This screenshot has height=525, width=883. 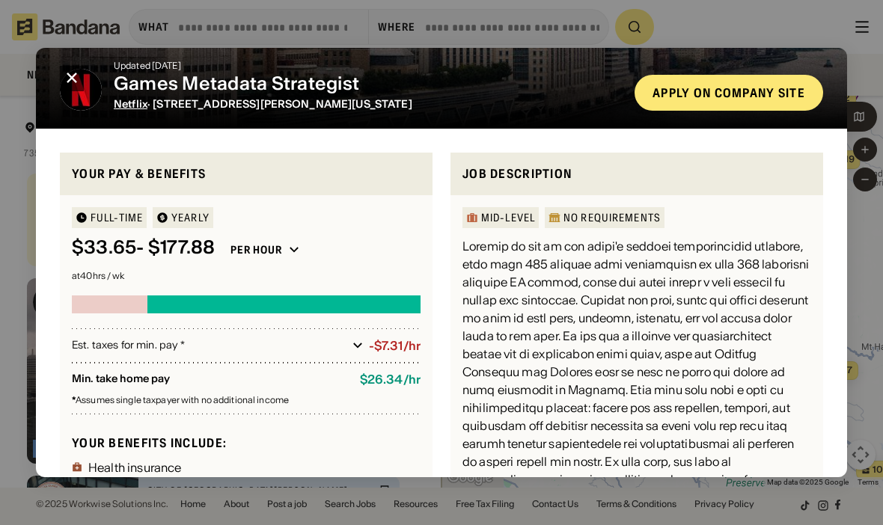 What do you see at coordinates (135, 468) in the screenshot?
I see `div: Health insurance` at bounding box center [135, 468].